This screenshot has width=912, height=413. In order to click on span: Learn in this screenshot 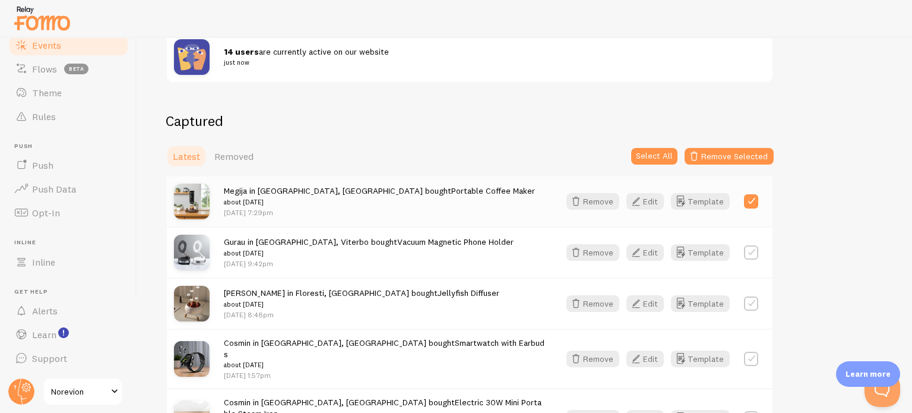, I will do `click(44, 334)`.